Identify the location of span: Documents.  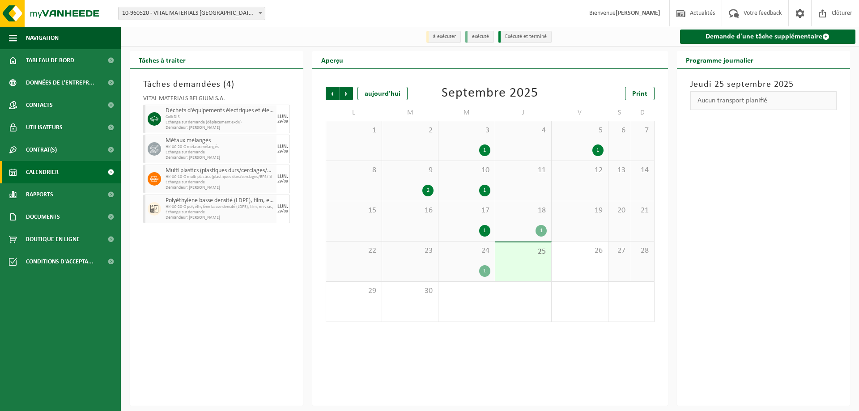
(43, 217).